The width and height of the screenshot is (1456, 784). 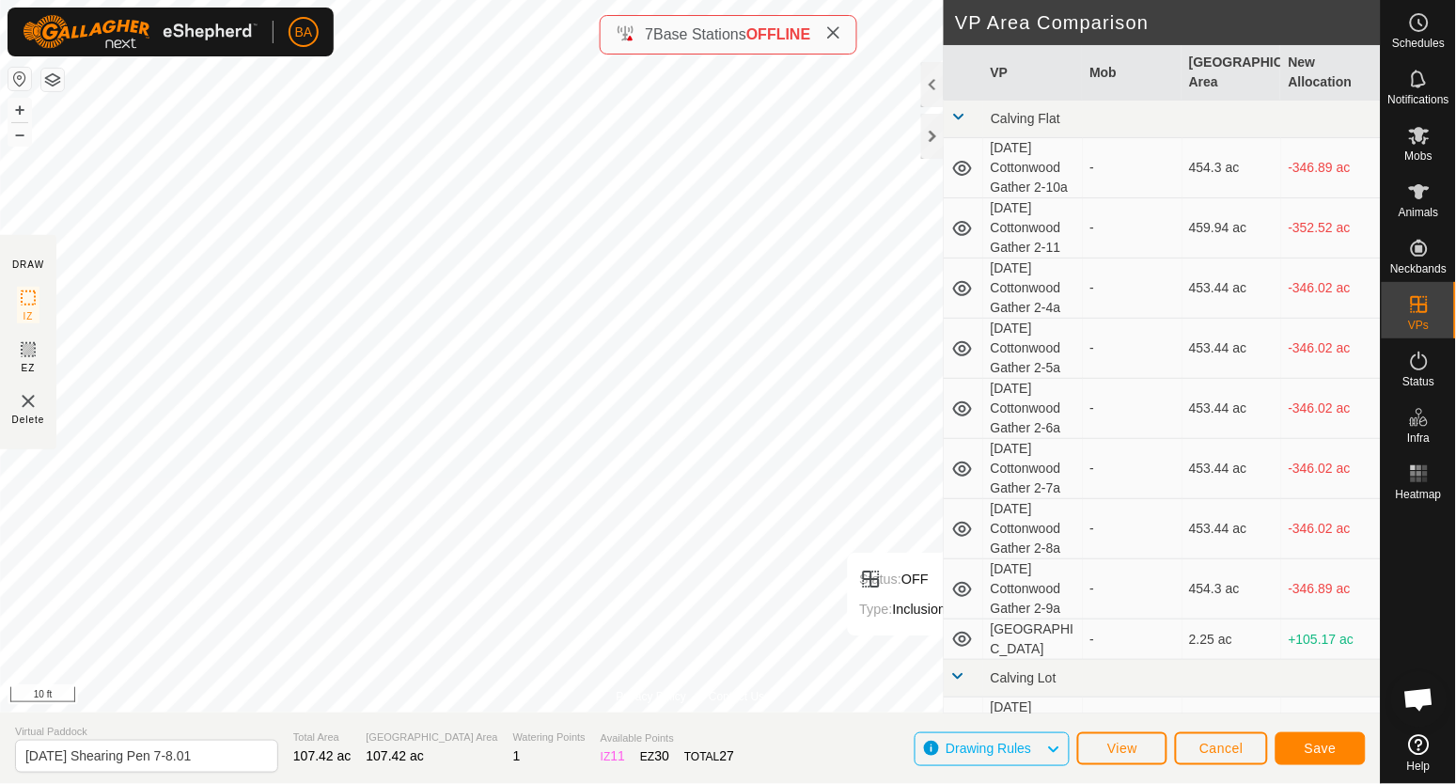 What do you see at coordinates (1025, 118) in the screenshot?
I see `span: Calving Flat` at bounding box center [1025, 118].